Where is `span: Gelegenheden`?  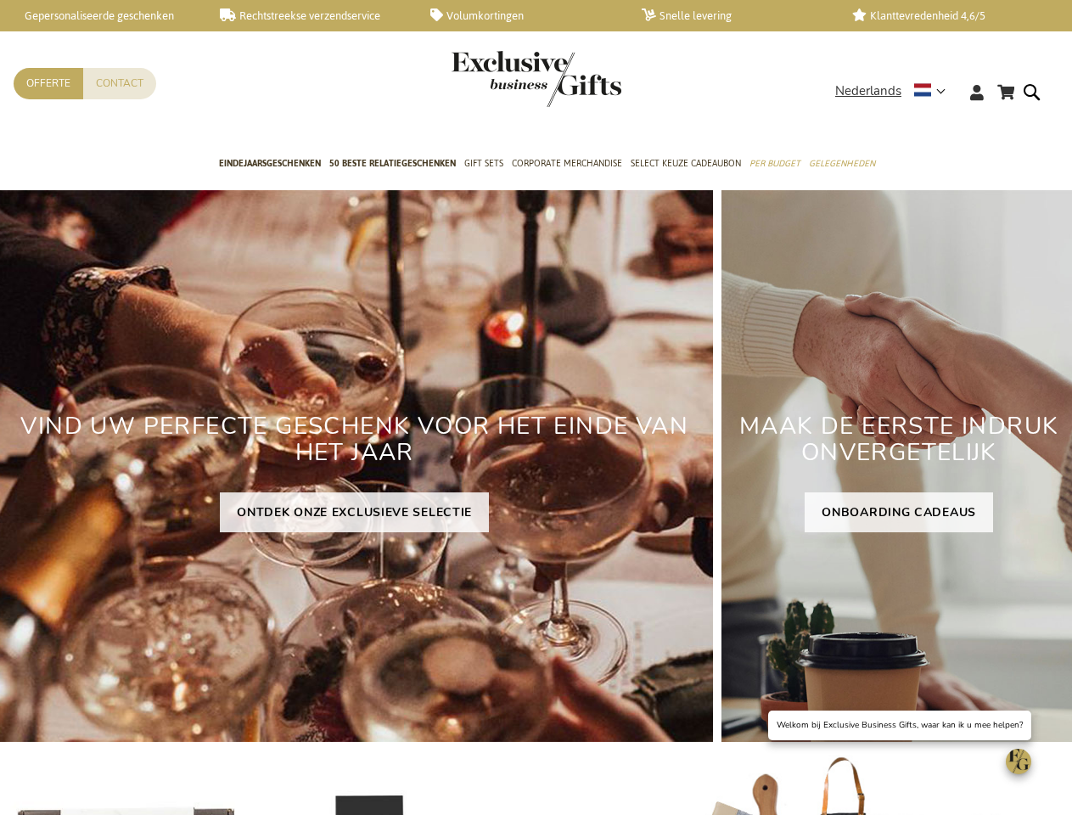 span: Gelegenheden is located at coordinates (842, 163).